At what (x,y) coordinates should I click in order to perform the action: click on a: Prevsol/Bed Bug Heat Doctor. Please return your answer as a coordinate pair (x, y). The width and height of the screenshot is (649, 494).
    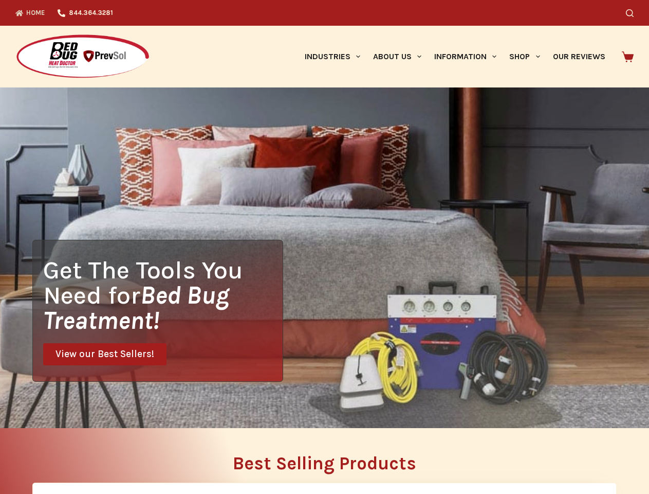
    Looking at the image, I should click on (83, 57).